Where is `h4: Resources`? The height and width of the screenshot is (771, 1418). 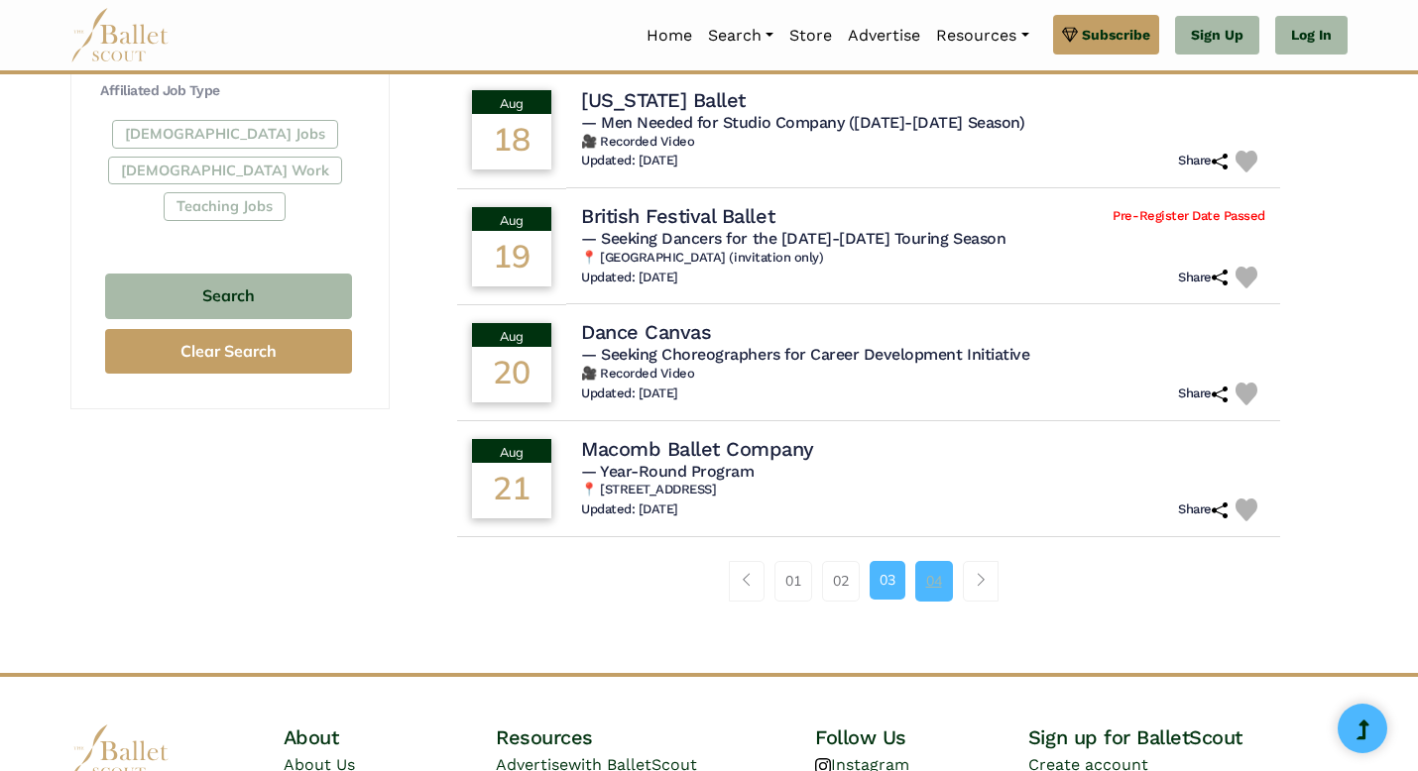 h4: Resources is located at coordinates (655, 738).